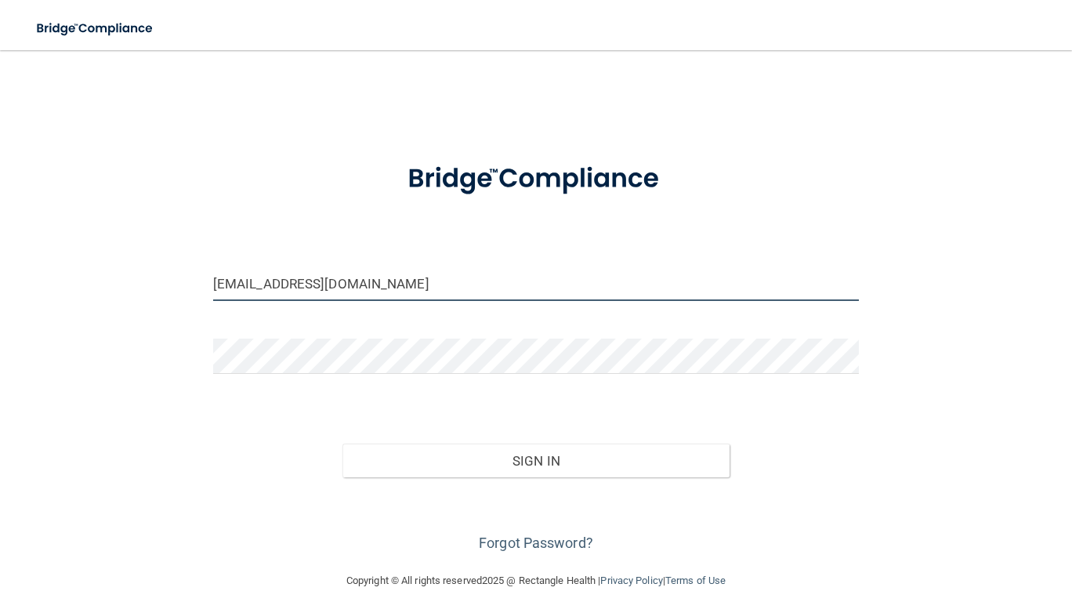 The height and width of the screenshot is (591, 1072). I want to click on a: Privacy Policy, so click(631, 580).